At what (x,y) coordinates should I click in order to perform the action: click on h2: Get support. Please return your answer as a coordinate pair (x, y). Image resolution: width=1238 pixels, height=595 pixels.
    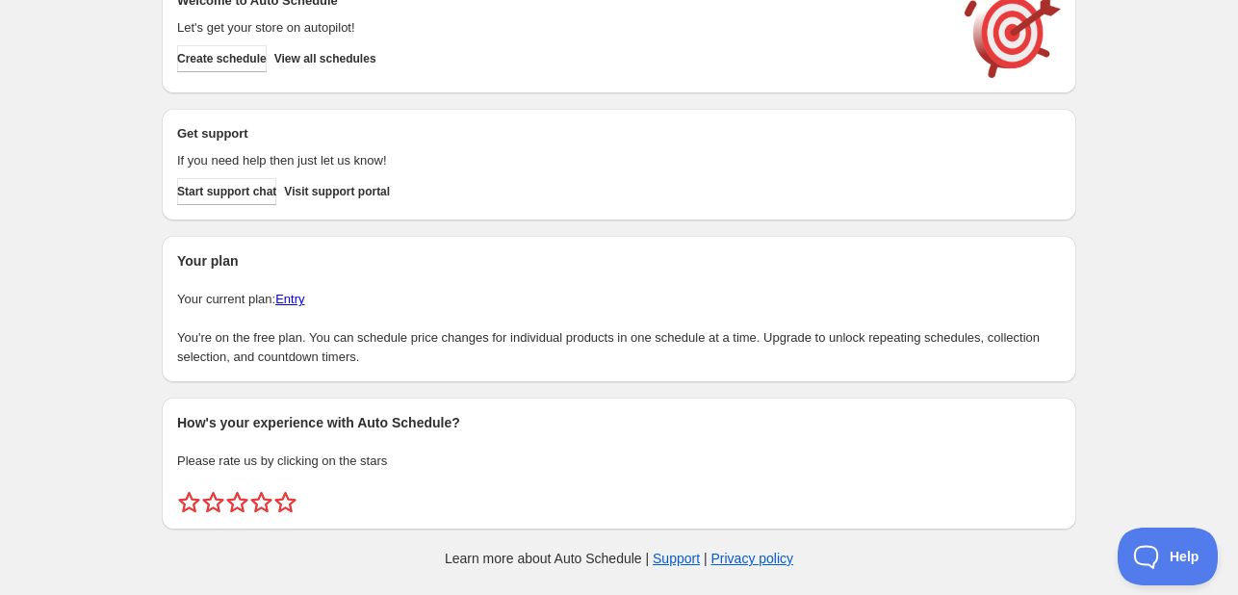
    Looking at the image, I should click on (561, 134).